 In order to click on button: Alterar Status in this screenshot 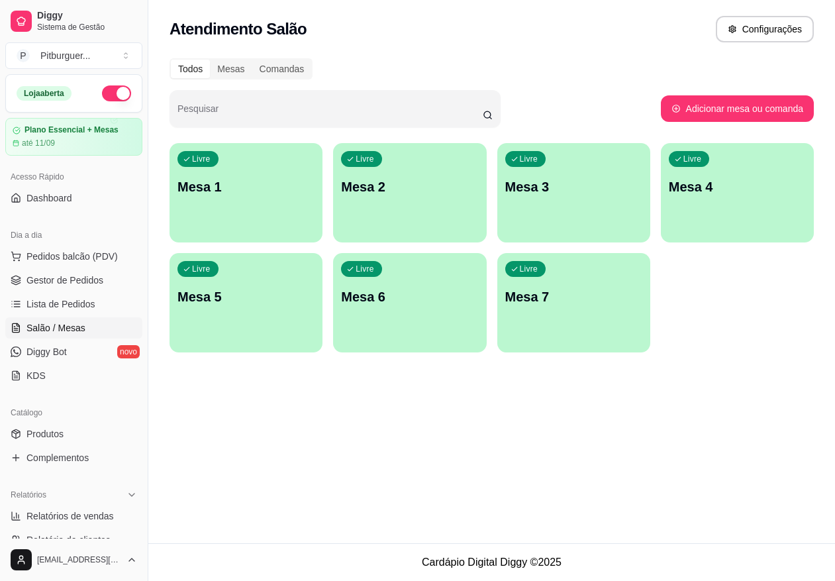, I will do `click(117, 93)`.